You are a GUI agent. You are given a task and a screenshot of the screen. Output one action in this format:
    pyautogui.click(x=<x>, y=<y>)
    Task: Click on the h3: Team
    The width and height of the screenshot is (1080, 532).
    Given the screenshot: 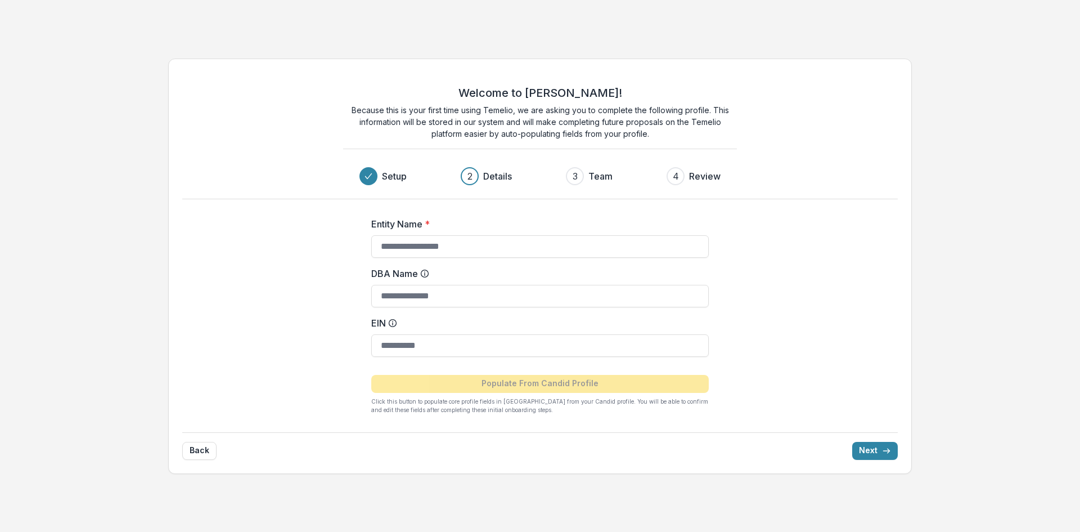 What is the action you would take?
    pyautogui.click(x=600, y=176)
    